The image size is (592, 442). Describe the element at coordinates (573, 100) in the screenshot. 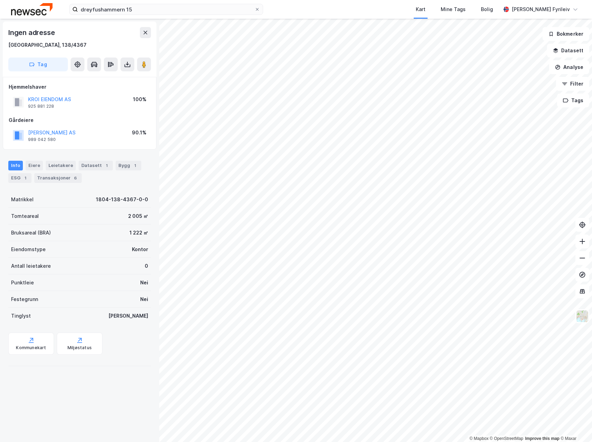

I see `button: Tags` at that location.